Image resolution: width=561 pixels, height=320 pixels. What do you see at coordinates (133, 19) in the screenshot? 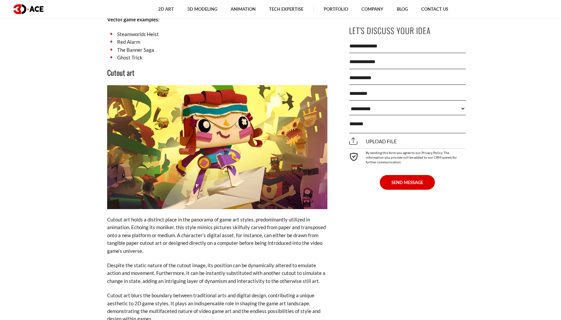
I see `strong: Vector game examples:` at bounding box center [133, 19].